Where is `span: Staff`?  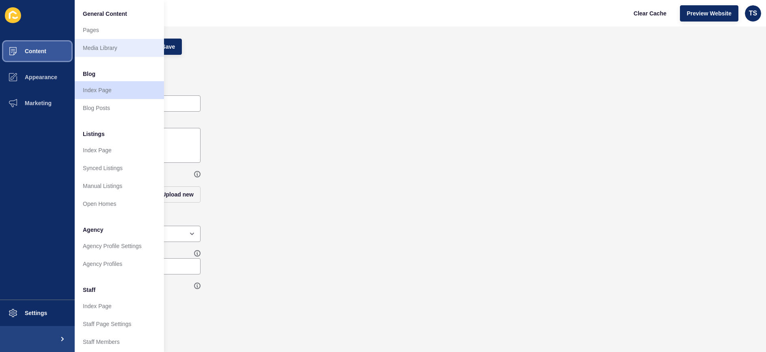 span: Staff is located at coordinates (89, 290).